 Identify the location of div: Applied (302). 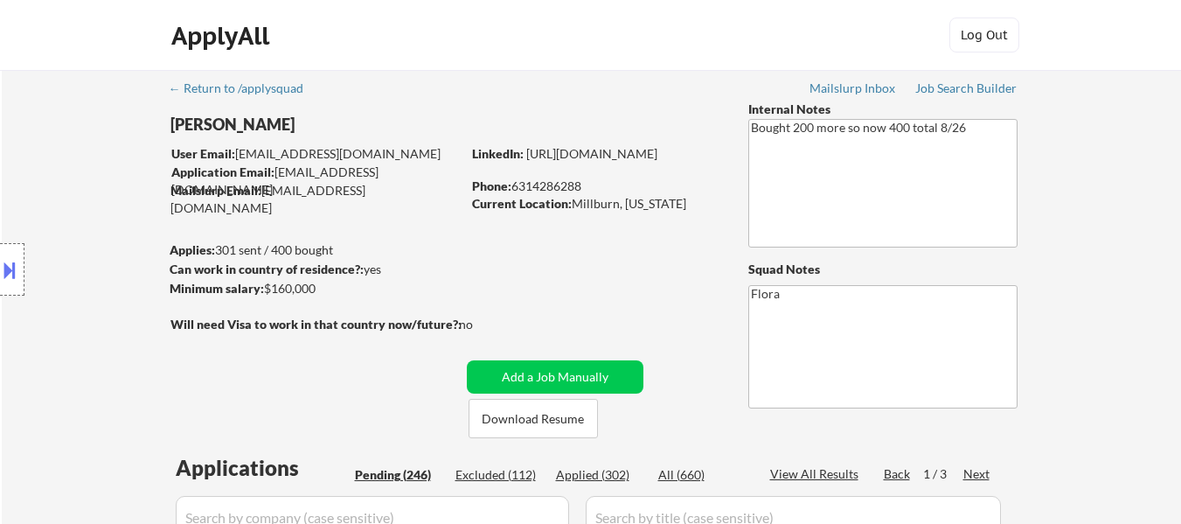
(600, 475).